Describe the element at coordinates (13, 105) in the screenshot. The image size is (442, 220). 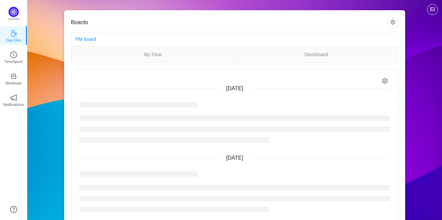
I see `p: Notifications` at that location.